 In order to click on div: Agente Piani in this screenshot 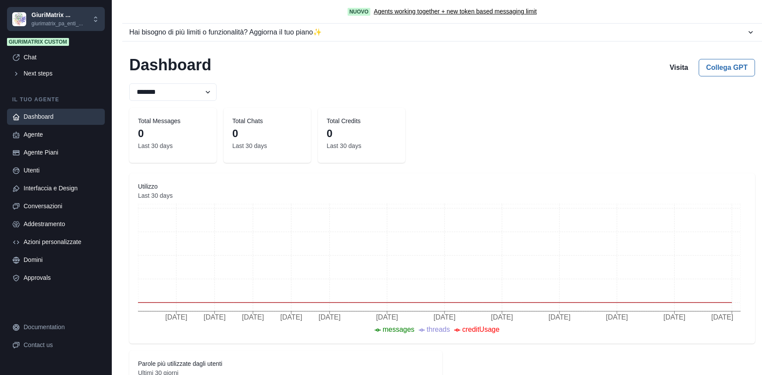, I will do `click(62, 152)`.